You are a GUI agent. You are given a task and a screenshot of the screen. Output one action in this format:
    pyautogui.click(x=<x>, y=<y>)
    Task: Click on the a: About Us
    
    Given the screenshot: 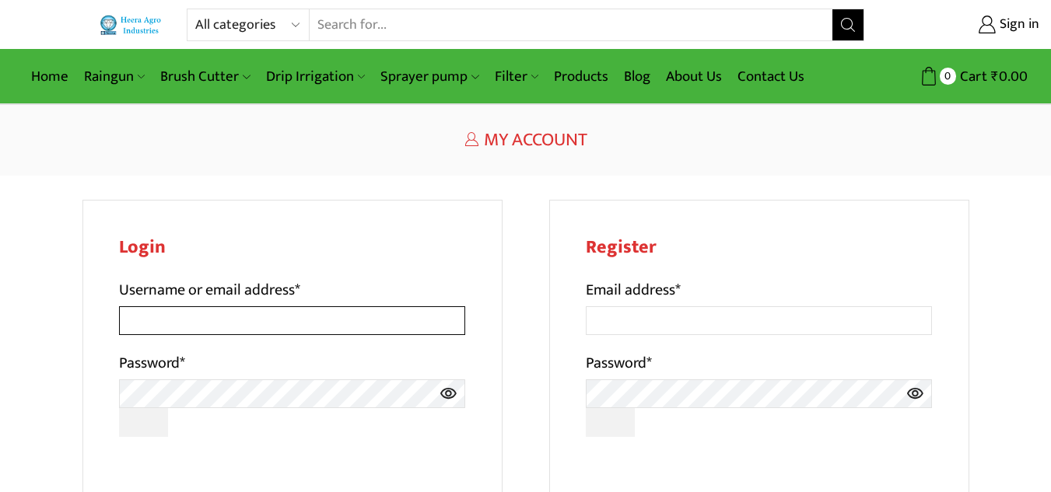 What is the action you would take?
    pyautogui.click(x=694, y=76)
    